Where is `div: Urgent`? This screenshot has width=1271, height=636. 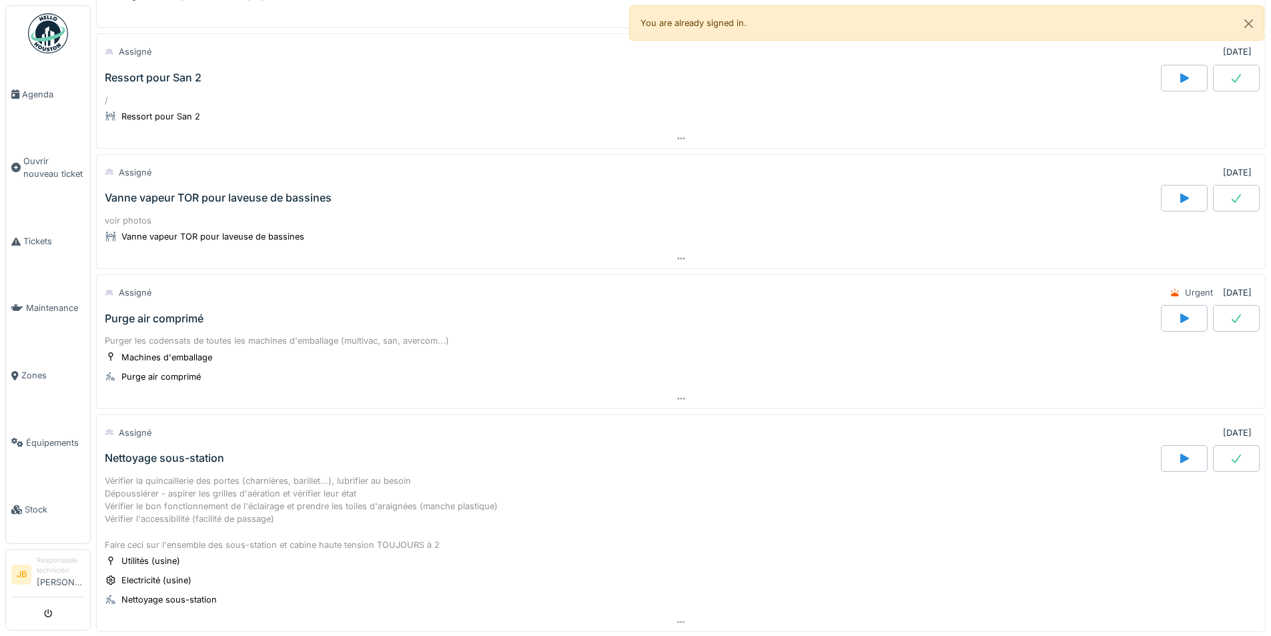
div: Urgent is located at coordinates (1199, 292).